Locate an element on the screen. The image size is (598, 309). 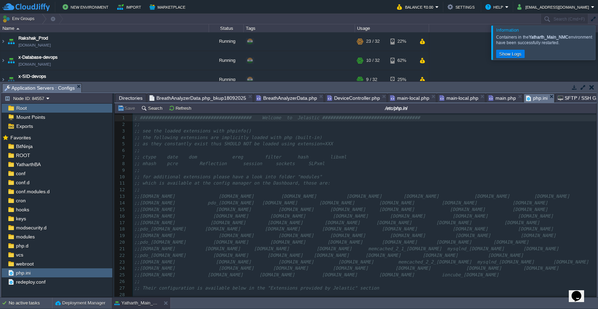
div: Usage is located at coordinates (392, 28).